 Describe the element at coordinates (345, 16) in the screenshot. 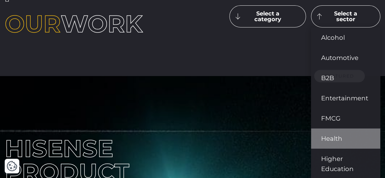

I see `button: Select a sector` at that location.